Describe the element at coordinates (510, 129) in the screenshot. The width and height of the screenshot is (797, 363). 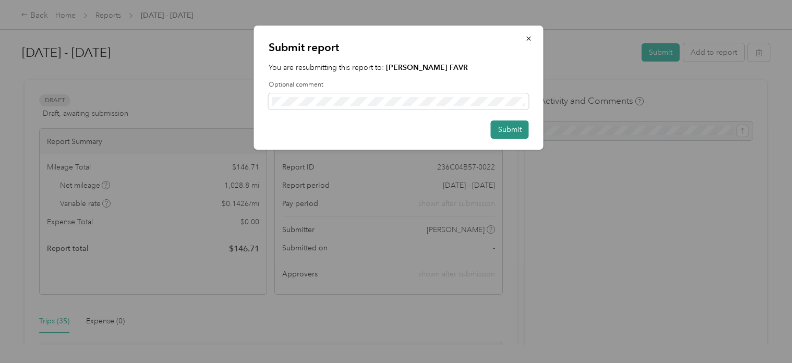
I see `button: Submit` at that location.